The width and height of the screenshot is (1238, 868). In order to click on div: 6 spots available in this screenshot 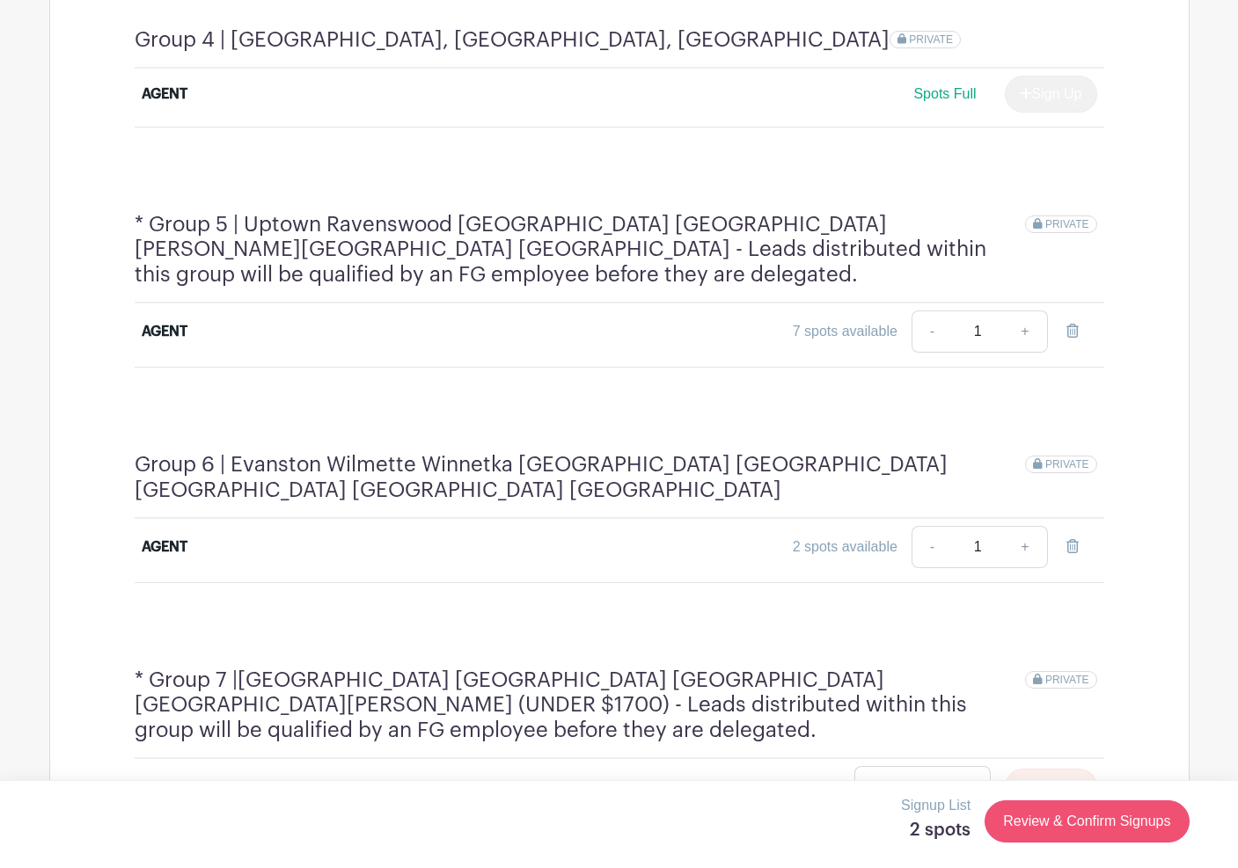, I will do `click(787, 787)`.